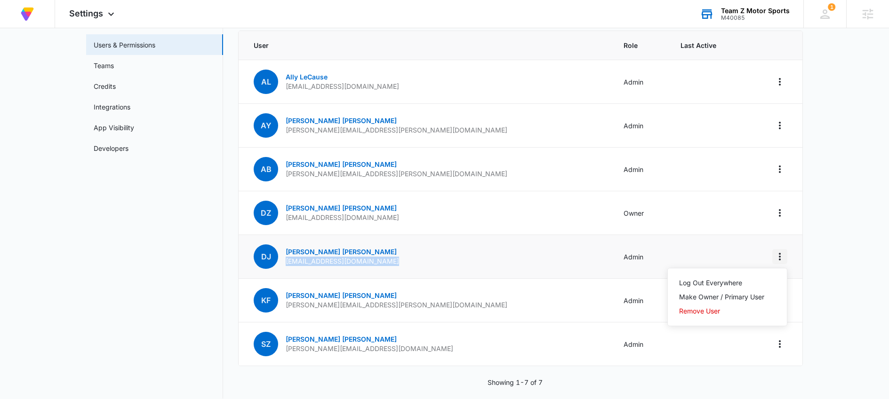 This screenshot has width=889, height=399. Describe the element at coordinates (755, 11) in the screenshot. I see `div: account name` at that location.